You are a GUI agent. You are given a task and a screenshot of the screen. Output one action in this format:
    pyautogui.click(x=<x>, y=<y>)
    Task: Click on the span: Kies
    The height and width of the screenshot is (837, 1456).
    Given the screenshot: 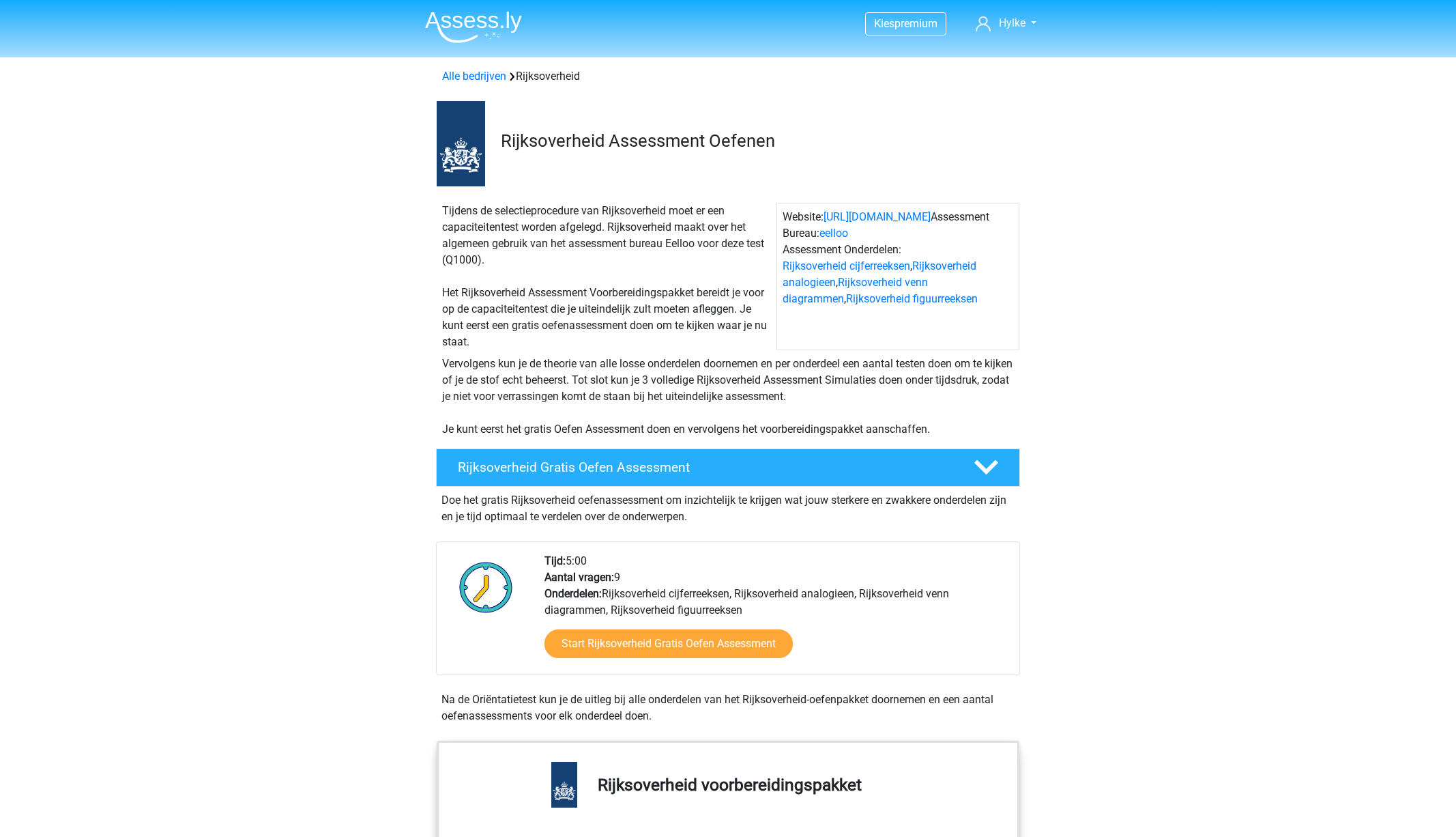 What is the action you would take?
    pyautogui.click(x=884, y=23)
    